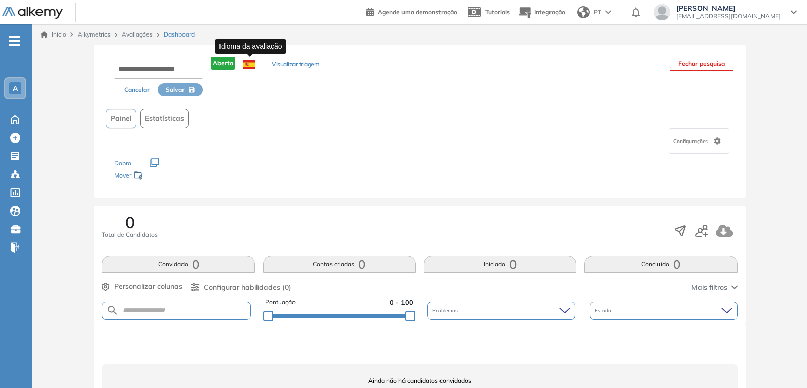 The image size is (807, 388). I want to click on span: A, so click(15, 88).